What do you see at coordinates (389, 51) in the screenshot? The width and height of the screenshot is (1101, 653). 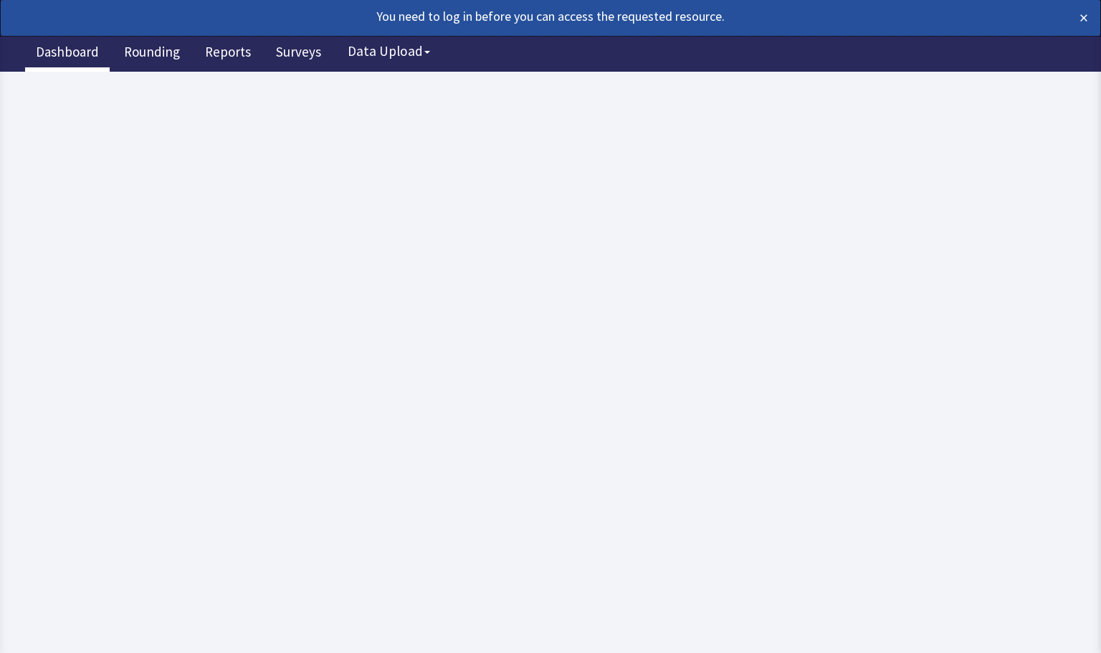 I see `button: Data Upload` at bounding box center [389, 51].